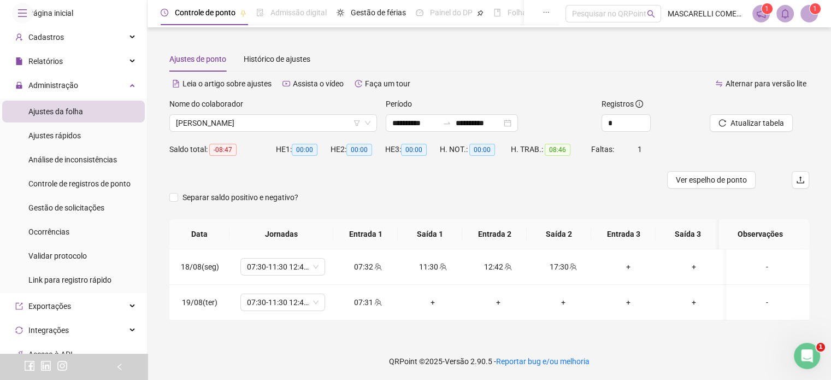 The width and height of the screenshot is (831, 380). Describe the element at coordinates (497, 13) in the screenshot. I see `span: book` at that location.